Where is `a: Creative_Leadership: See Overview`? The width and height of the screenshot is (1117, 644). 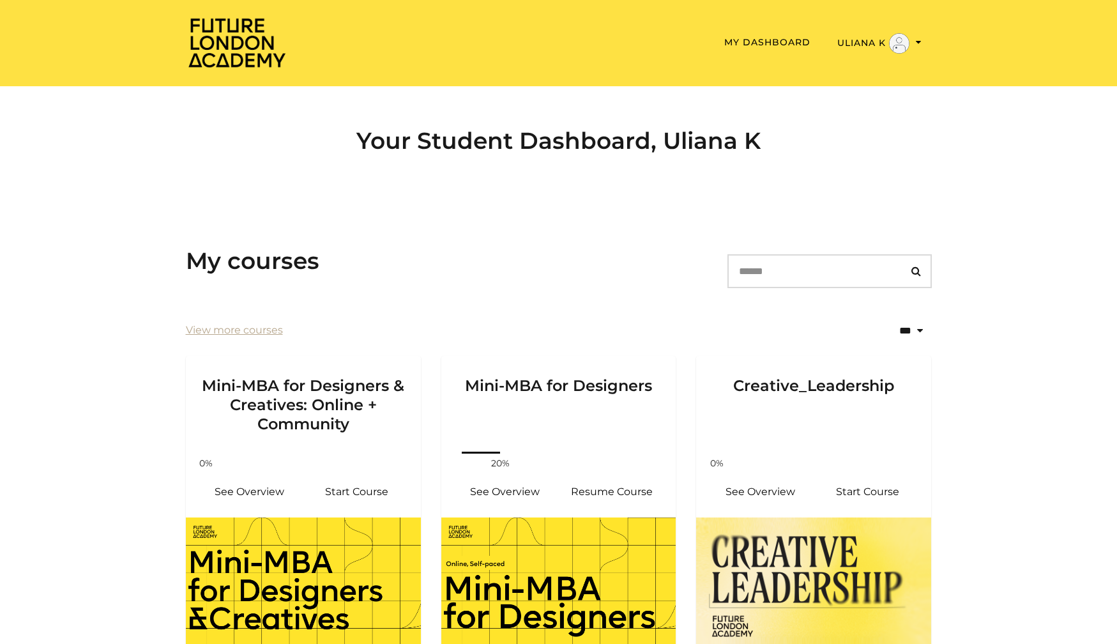
a: Creative_Leadership: See Overview is located at coordinates (760, 492).